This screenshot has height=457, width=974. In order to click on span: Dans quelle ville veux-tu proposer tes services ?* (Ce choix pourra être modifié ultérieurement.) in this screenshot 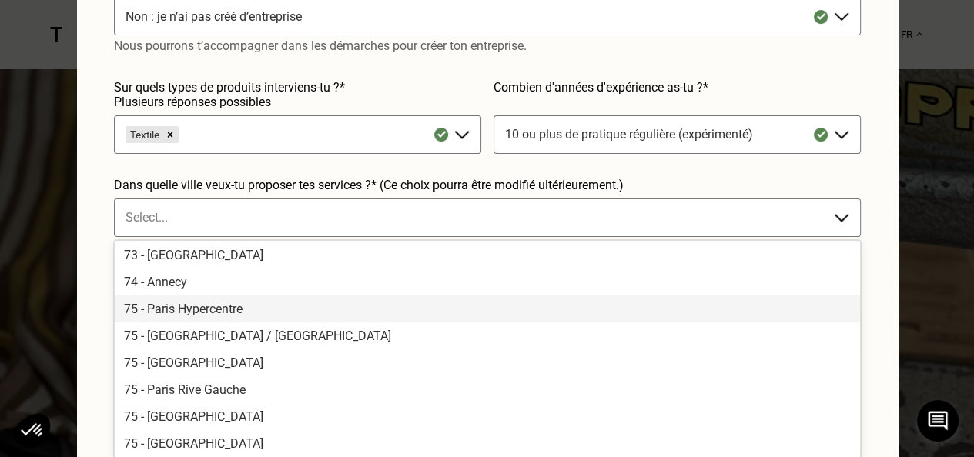, I will do `click(369, 185)`.